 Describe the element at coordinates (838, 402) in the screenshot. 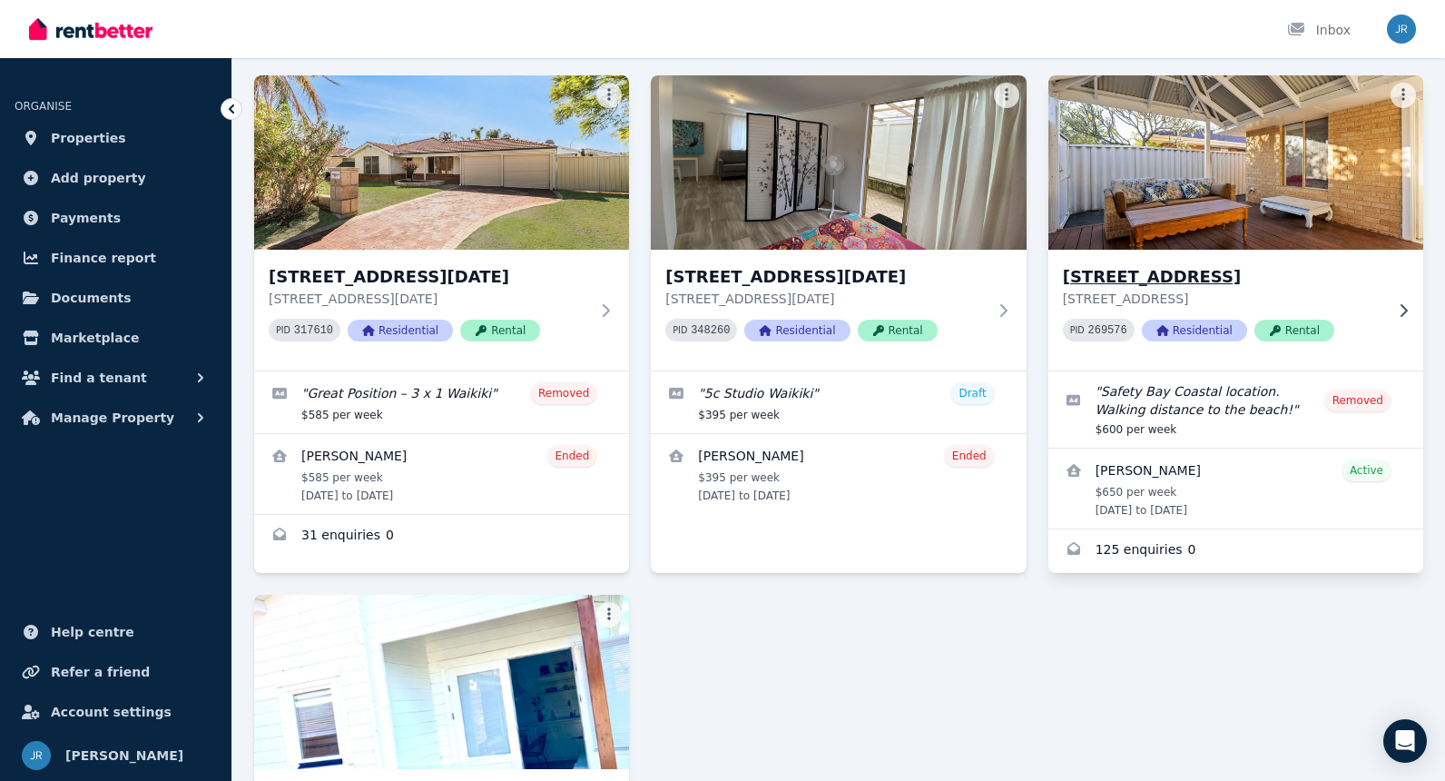

I see `a: Edit listing: 5c Studio Waikiki` at that location.